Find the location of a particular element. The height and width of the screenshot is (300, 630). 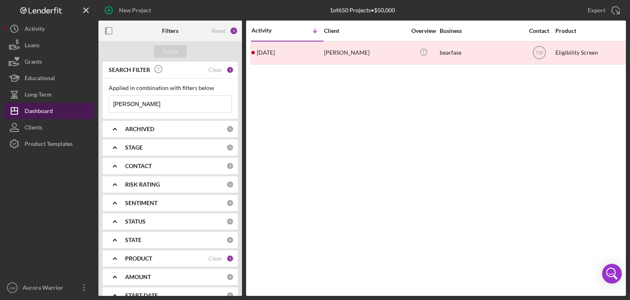

a: Long-Term is located at coordinates (49, 94).